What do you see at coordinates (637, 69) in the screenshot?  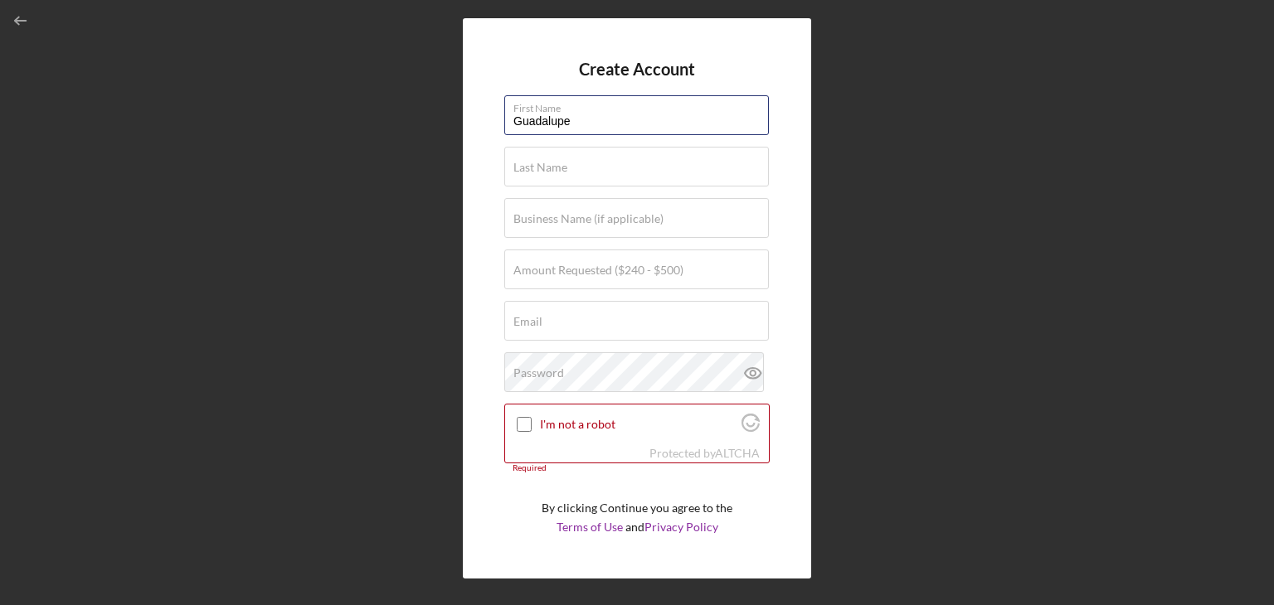 I see `h4: Create Account` at bounding box center [637, 69].